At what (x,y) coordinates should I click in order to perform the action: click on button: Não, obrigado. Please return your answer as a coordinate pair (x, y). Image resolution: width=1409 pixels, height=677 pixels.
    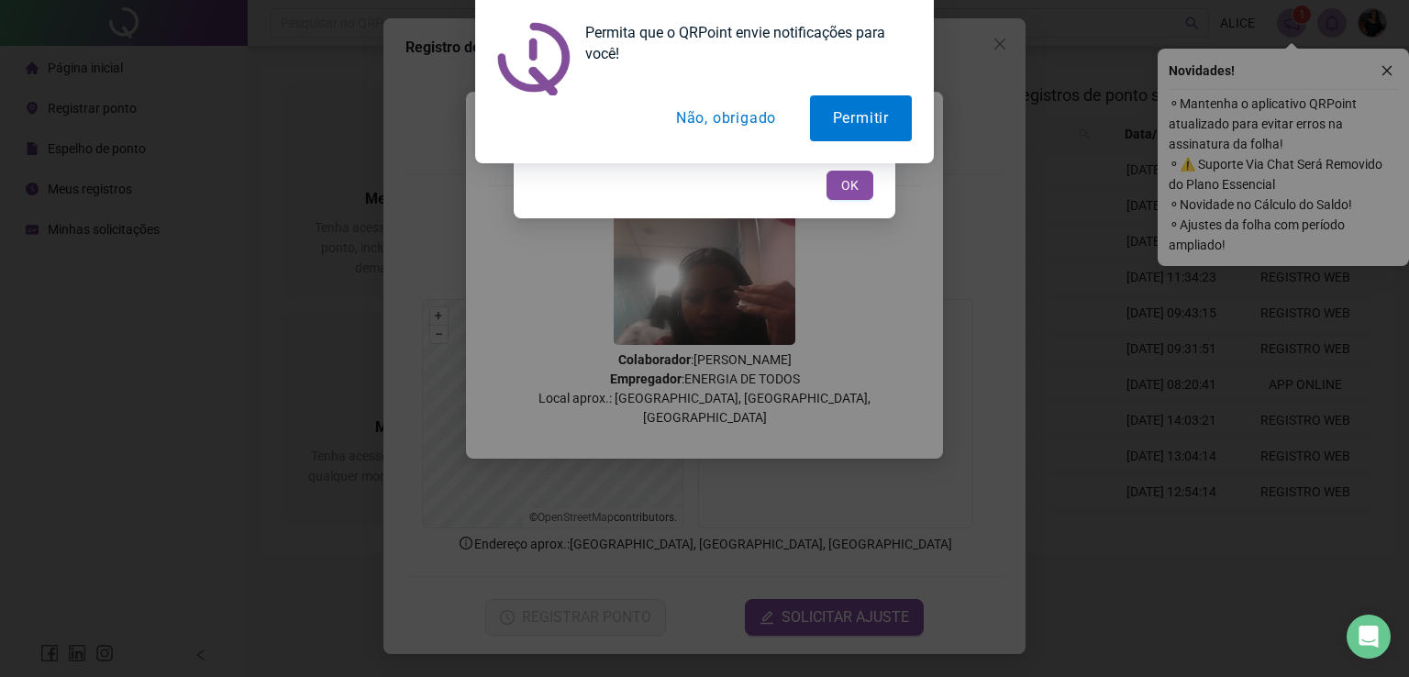
    Looking at the image, I should click on (725, 118).